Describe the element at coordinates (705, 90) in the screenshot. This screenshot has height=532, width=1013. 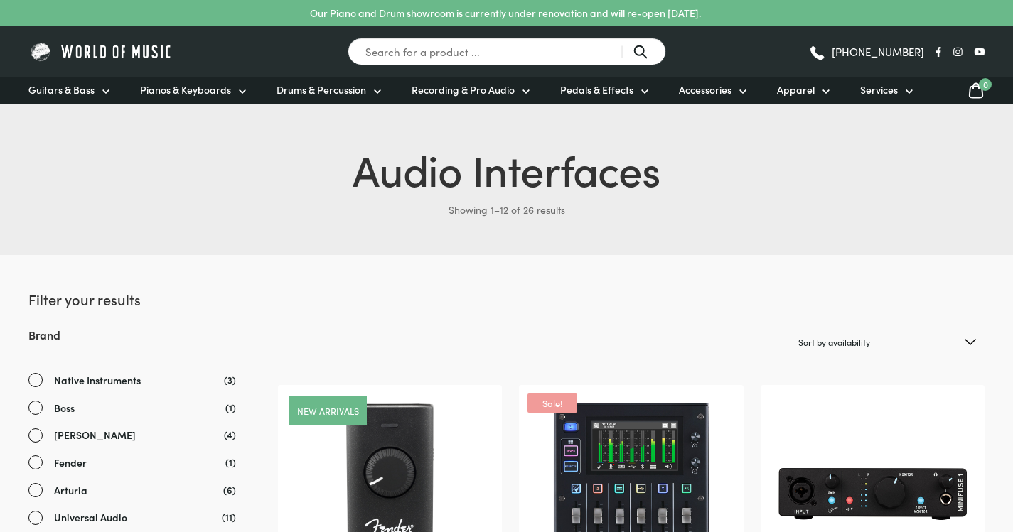
I see `span: Accessories` at that location.